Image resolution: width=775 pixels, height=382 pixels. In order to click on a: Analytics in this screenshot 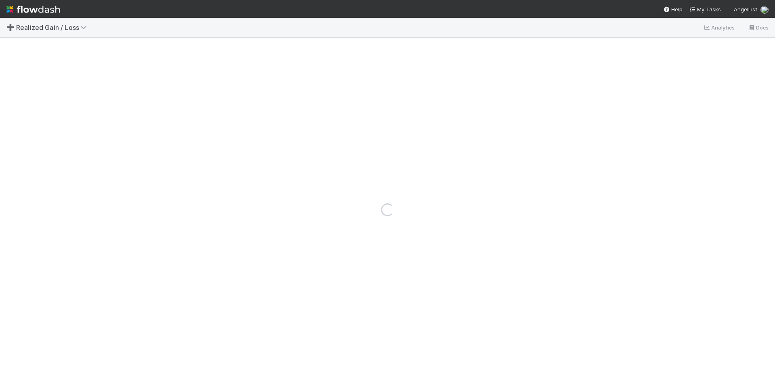, I will do `click(719, 27)`.